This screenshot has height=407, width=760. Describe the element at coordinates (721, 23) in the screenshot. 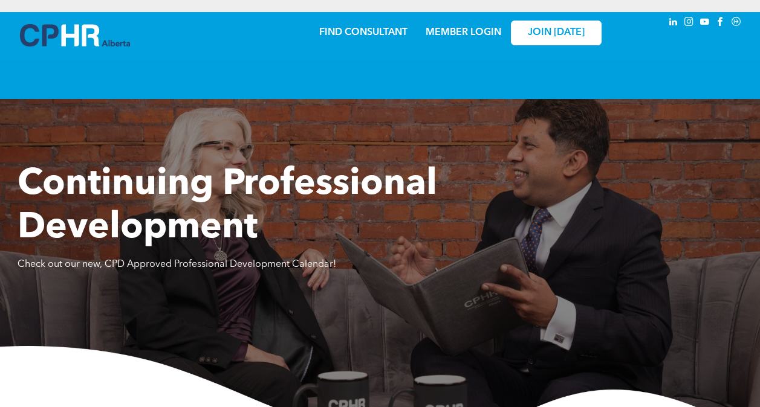

I see `a: facebook` at that location.